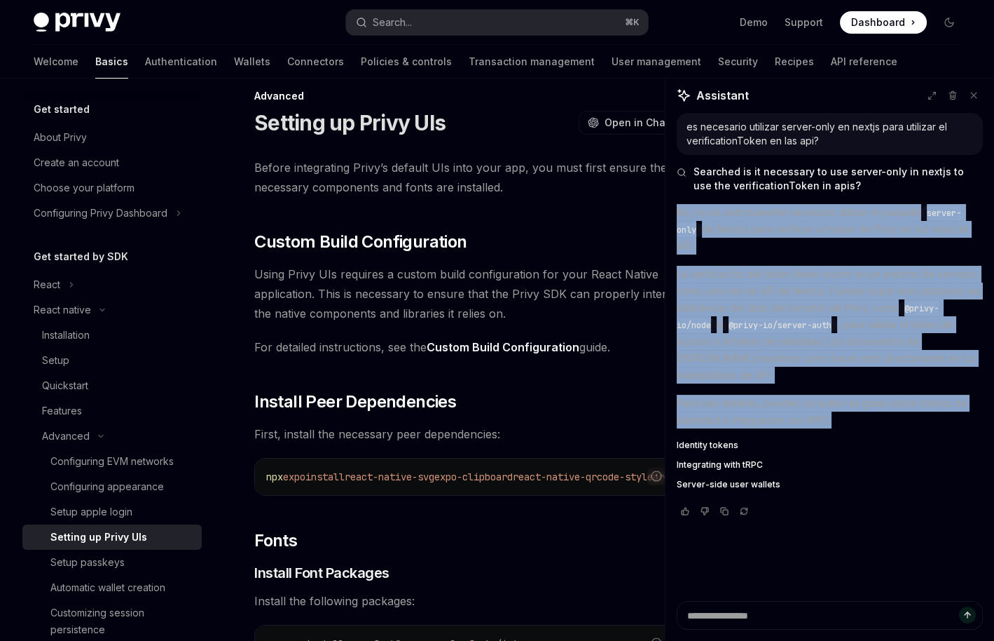 The width and height of the screenshot is (994, 641). Describe the element at coordinates (112, 360) in the screenshot. I see `a: Setup` at that location.